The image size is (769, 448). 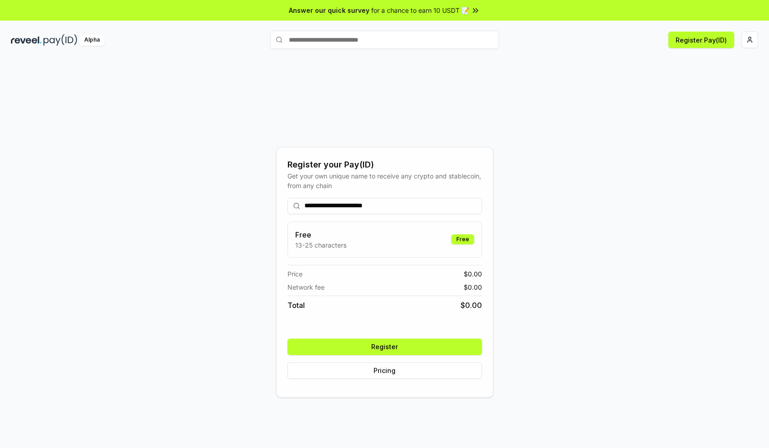 I want to click on div: Alpha, so click(x=92, y=40).